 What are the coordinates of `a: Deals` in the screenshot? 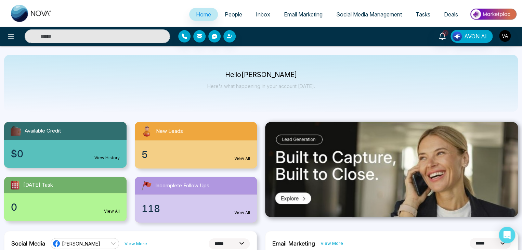 It's located at (451, 14).